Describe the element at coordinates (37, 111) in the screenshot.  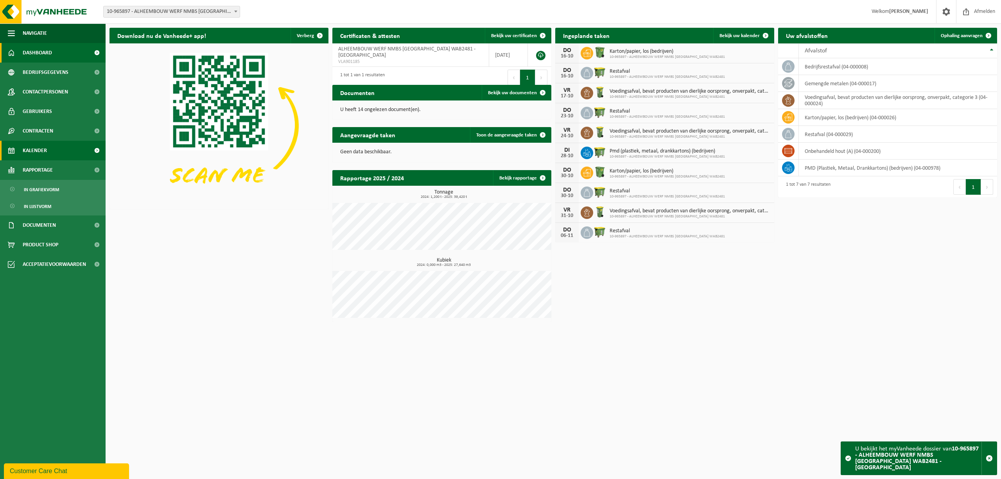
I see `span: Gebruikers` at that location.